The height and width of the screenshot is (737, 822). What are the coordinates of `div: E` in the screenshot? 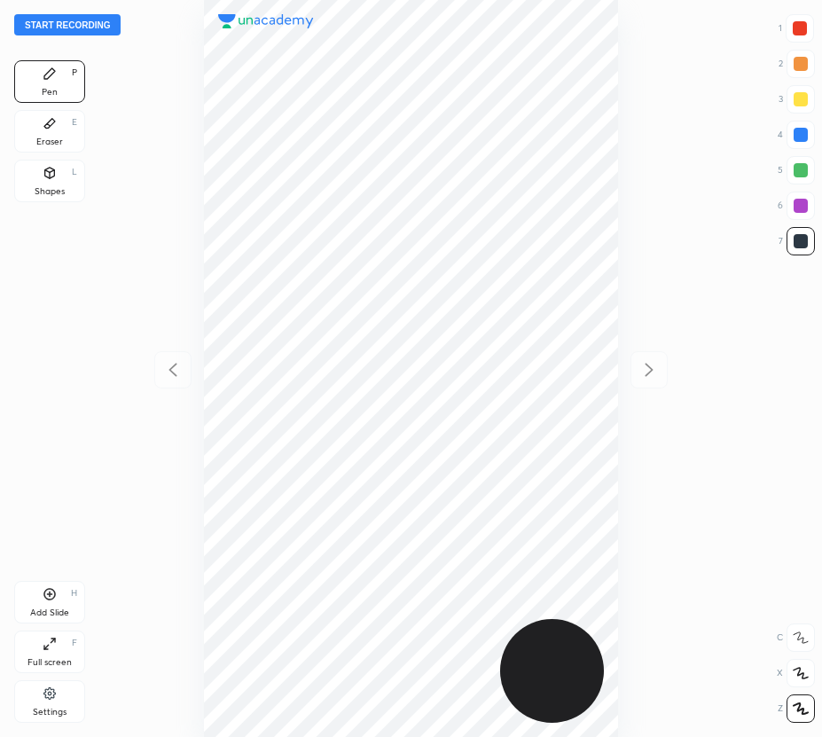 It's located at (74, 122).